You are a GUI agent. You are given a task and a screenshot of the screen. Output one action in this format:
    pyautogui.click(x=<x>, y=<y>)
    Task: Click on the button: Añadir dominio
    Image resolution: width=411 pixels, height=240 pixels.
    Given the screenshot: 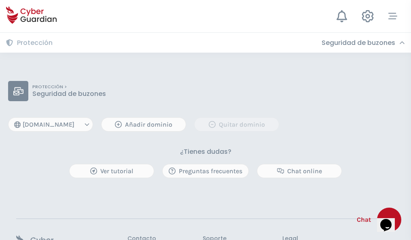 What is the action you would take?
    pyautogui.click(x=144, y=124)
    